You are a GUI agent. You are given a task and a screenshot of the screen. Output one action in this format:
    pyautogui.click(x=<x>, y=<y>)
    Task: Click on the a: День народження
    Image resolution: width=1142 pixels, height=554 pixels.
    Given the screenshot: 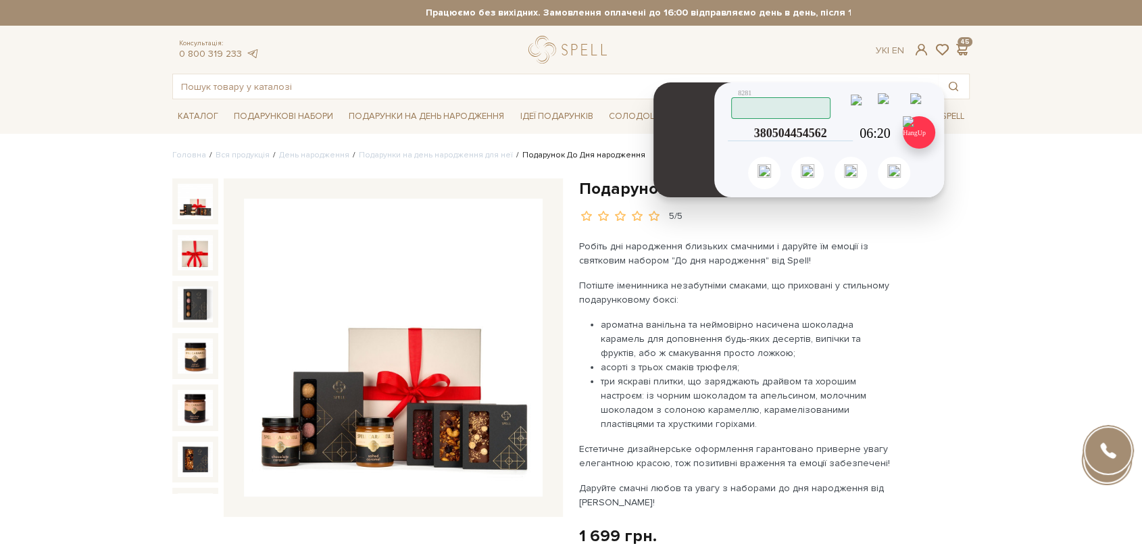 What is the action you would take?
    pyautogui.click(x=314, y=155)
    